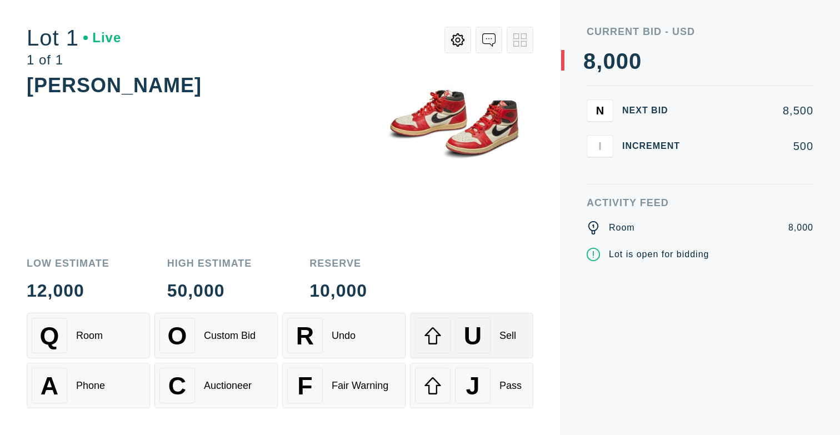 The width and height of the screenshot is (840, 435). What do you see at coordinates (74, 38) in the screenshot?
I see `div: Lot 1` at bounding box center [74, 38].